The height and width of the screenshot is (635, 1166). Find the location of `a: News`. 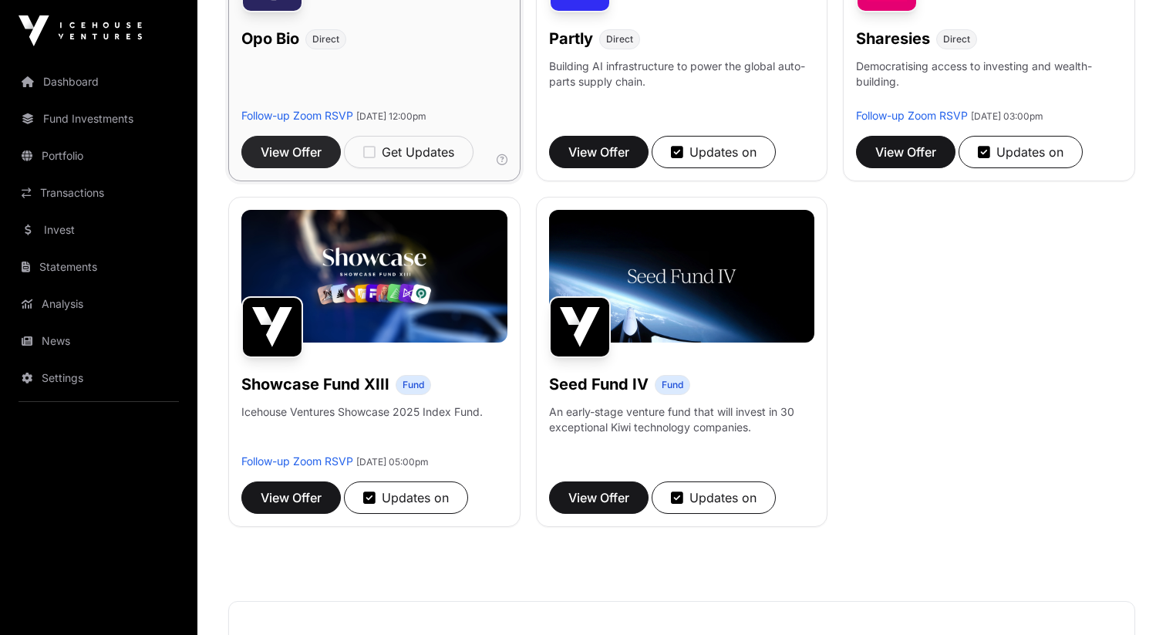

a: News is located at coordinates (99, 341).